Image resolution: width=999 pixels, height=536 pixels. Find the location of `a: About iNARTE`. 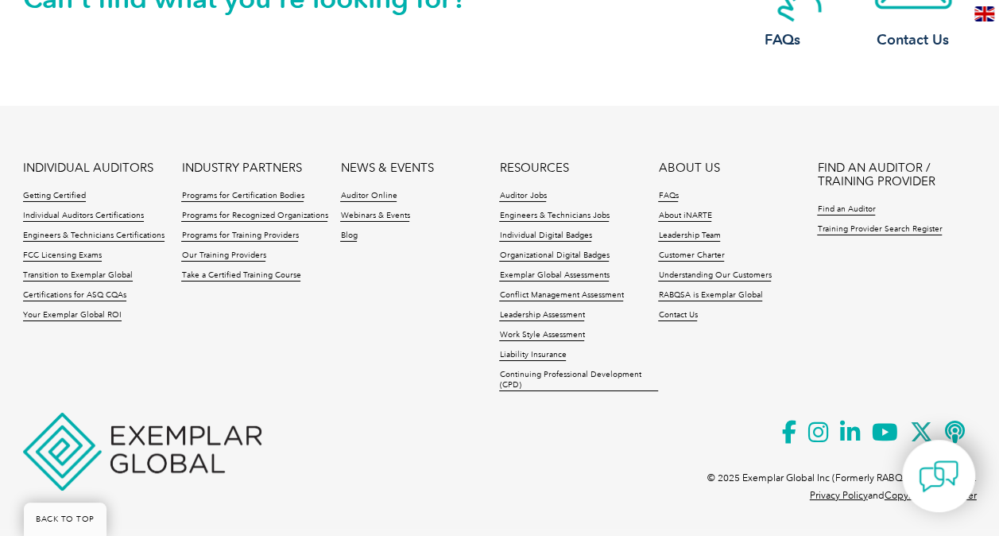

a: About iNARTE is located at coordinates (684, 216).